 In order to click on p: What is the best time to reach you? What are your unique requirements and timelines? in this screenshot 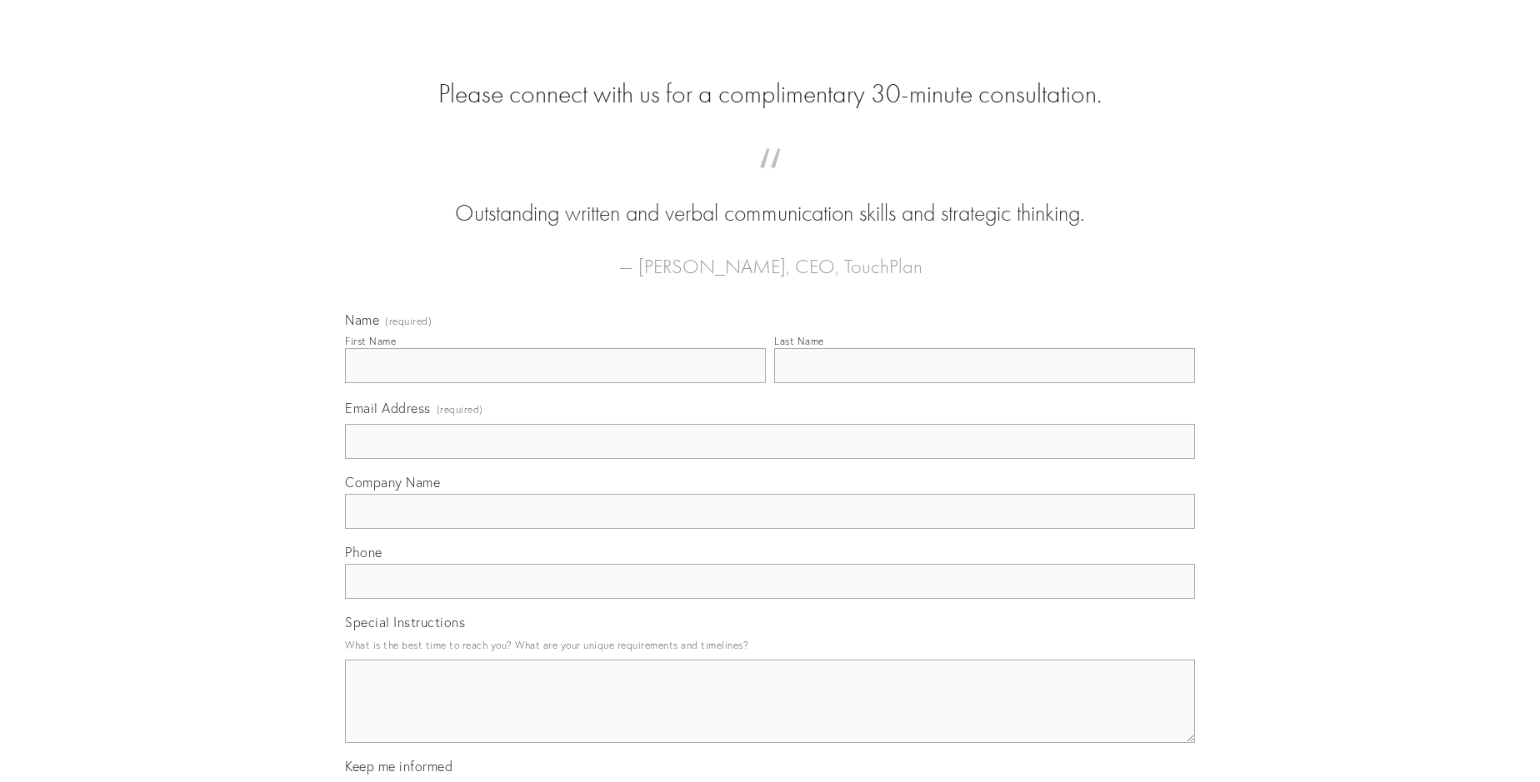, I will do `click(770, 645)`.